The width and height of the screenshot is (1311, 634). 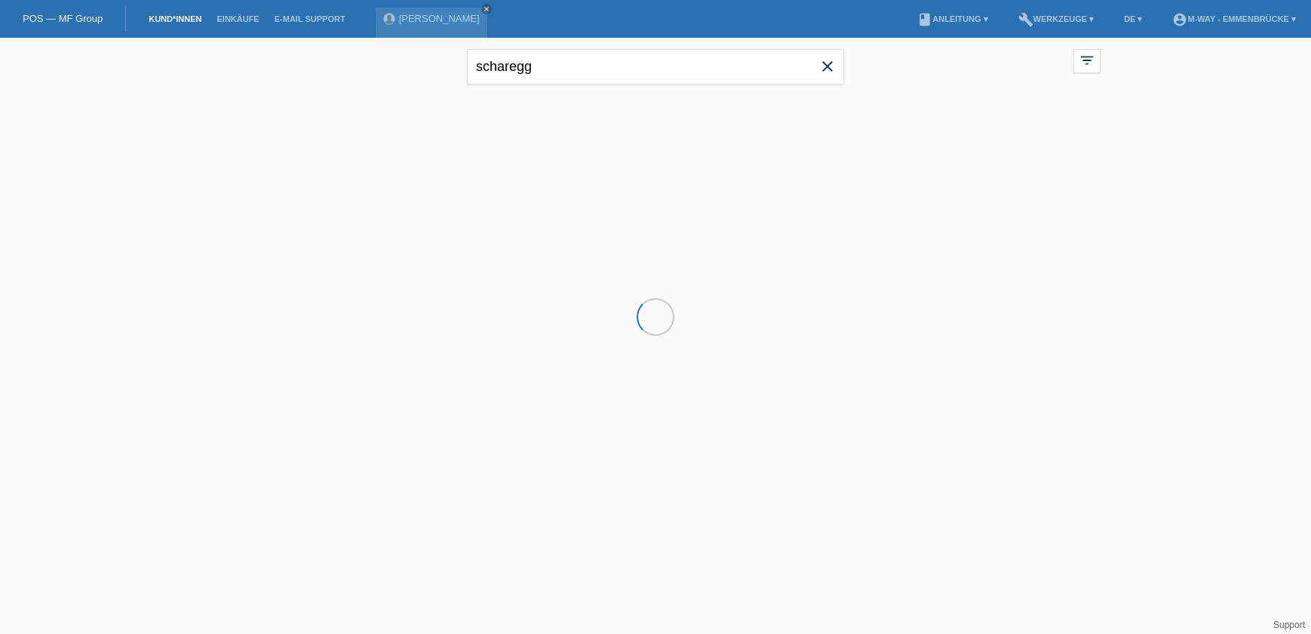 I want to click on input: Suche..., so click(x=656, y=66).